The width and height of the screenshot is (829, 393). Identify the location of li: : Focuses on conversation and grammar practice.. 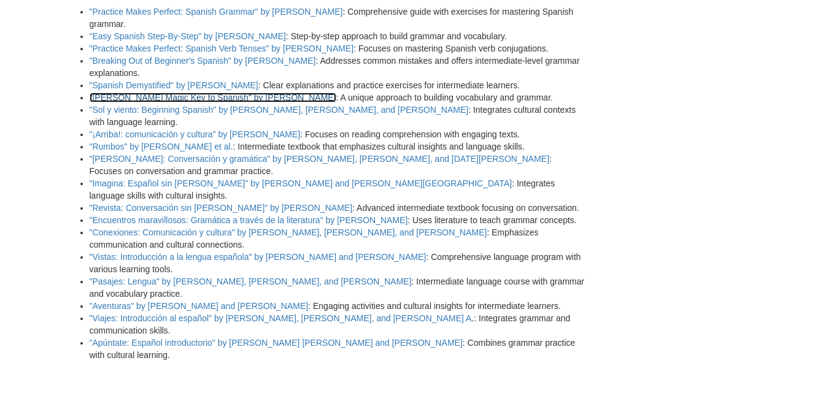
(338, 165).